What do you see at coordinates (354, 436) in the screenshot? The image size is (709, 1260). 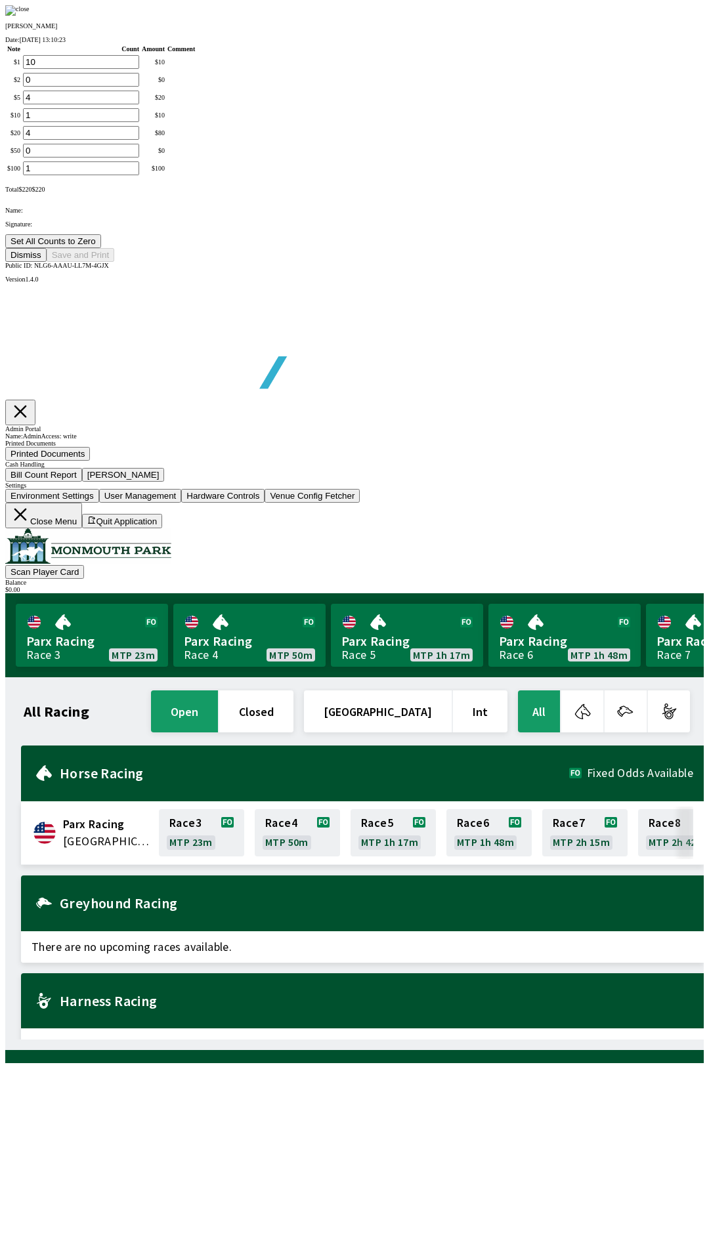 I see `div: Name: Admin Access: write` at bounding box center [354, 436].